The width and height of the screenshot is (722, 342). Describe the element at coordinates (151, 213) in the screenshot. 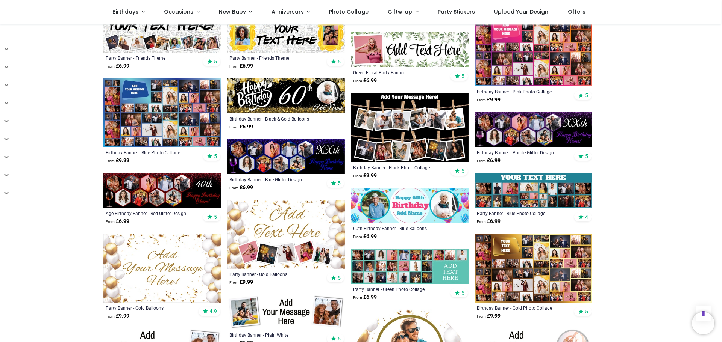

I see `div: Age Birthday Banner - Red Glitter Design` at that location.